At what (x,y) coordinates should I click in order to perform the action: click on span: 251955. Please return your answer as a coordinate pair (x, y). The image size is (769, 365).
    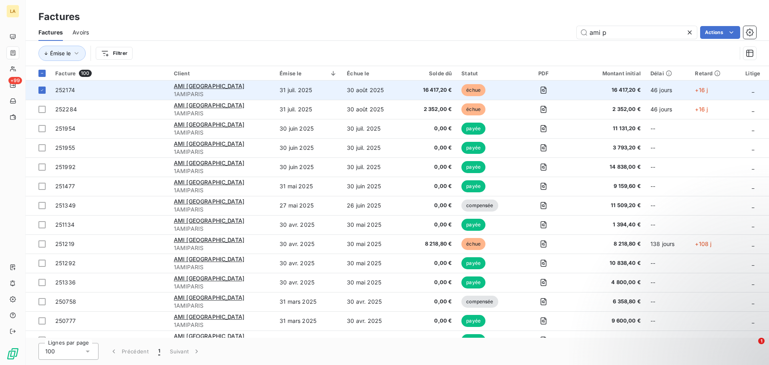
    Looking at the image, I should click on (65, 147).